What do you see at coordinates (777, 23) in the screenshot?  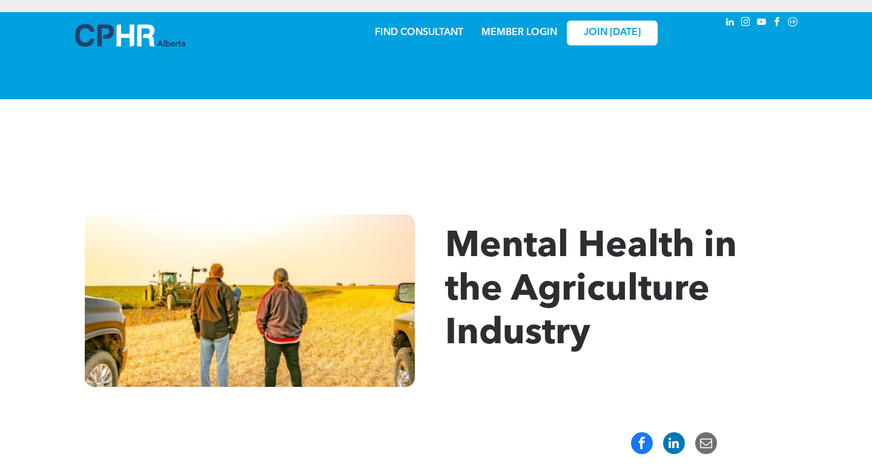 I see `a: facebook` at bounding box center [777, 23].